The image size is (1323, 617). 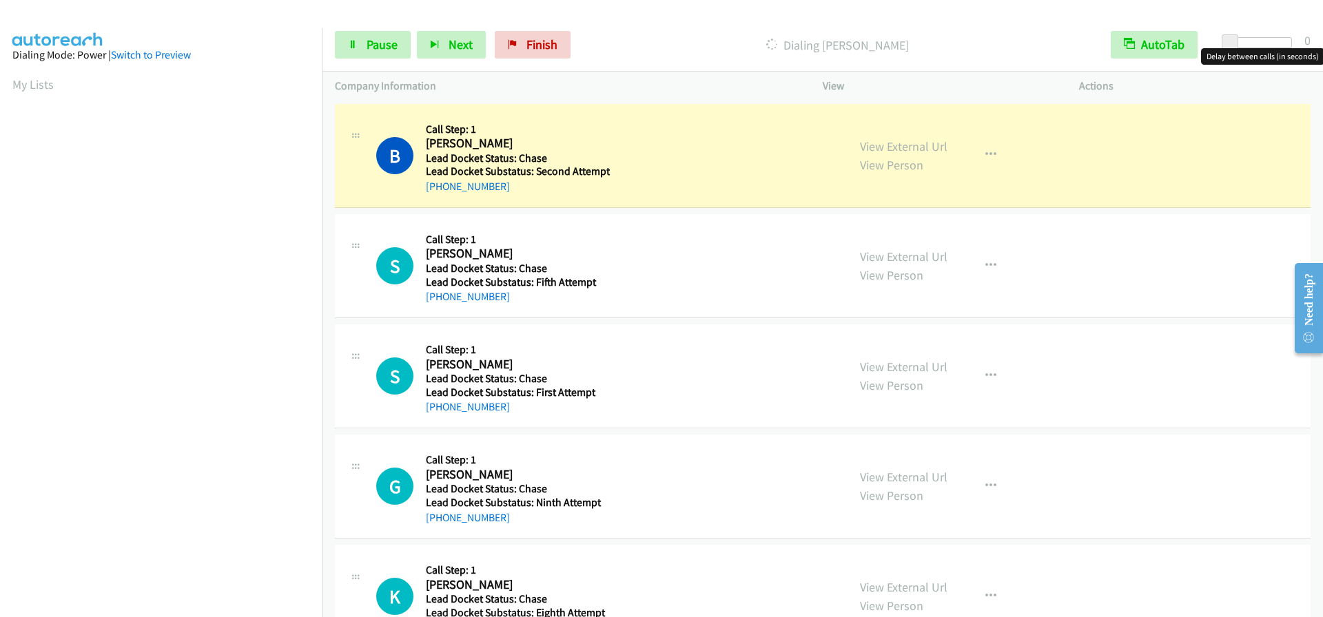 I want to click on span: Pause, so click(x=382, y=44).